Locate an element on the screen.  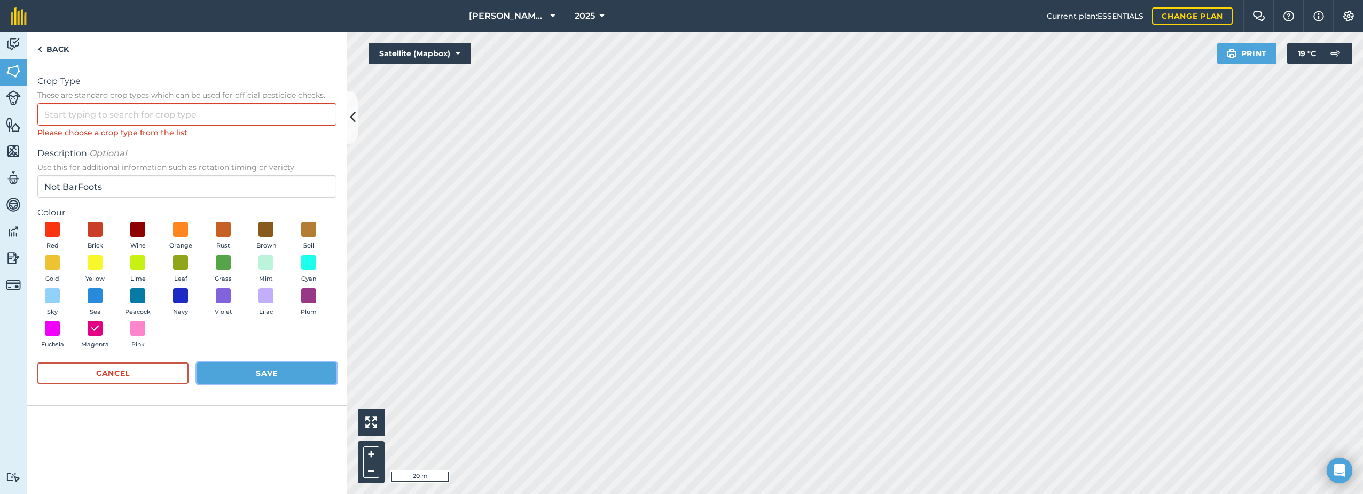
a: Back is located at coordinates (53, 48).